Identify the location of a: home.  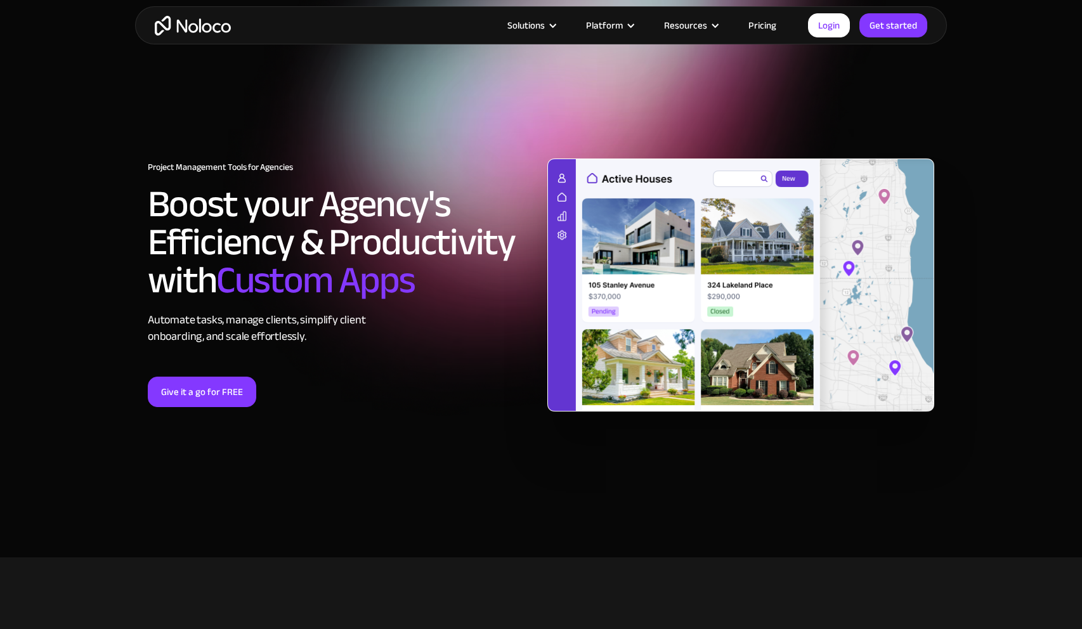
(193, 25).